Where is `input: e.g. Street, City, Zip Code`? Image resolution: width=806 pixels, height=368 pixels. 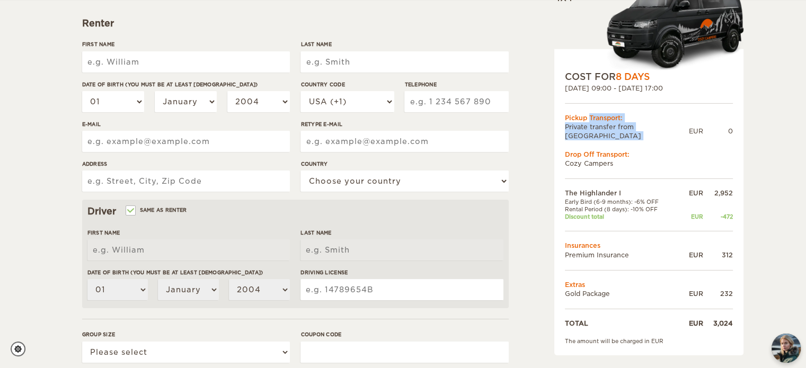 input: e.g. Street, City, Zip Code is located at coordinates (186, 181).